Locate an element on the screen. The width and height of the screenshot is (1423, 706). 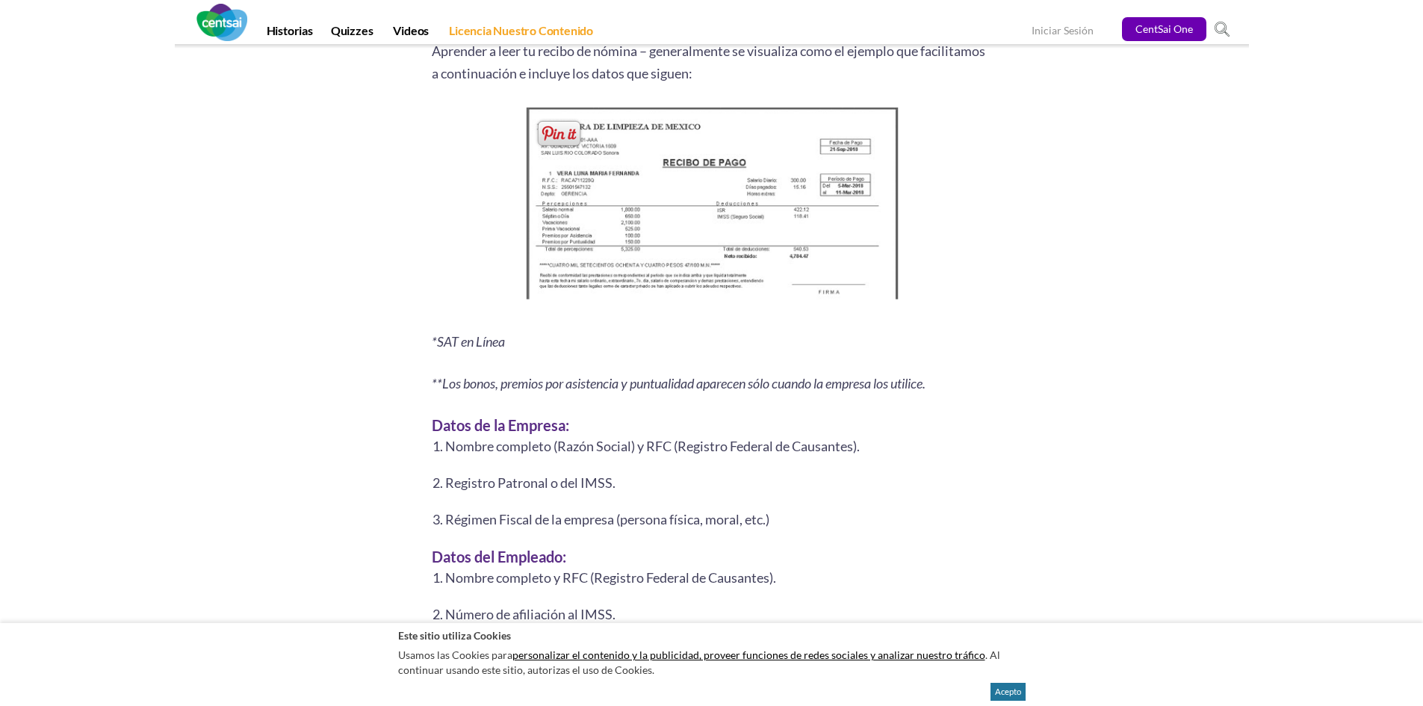
li: Régimen Fiscal de la empresa (persona física, moral, etc.) is located at coordinates (719, 519).